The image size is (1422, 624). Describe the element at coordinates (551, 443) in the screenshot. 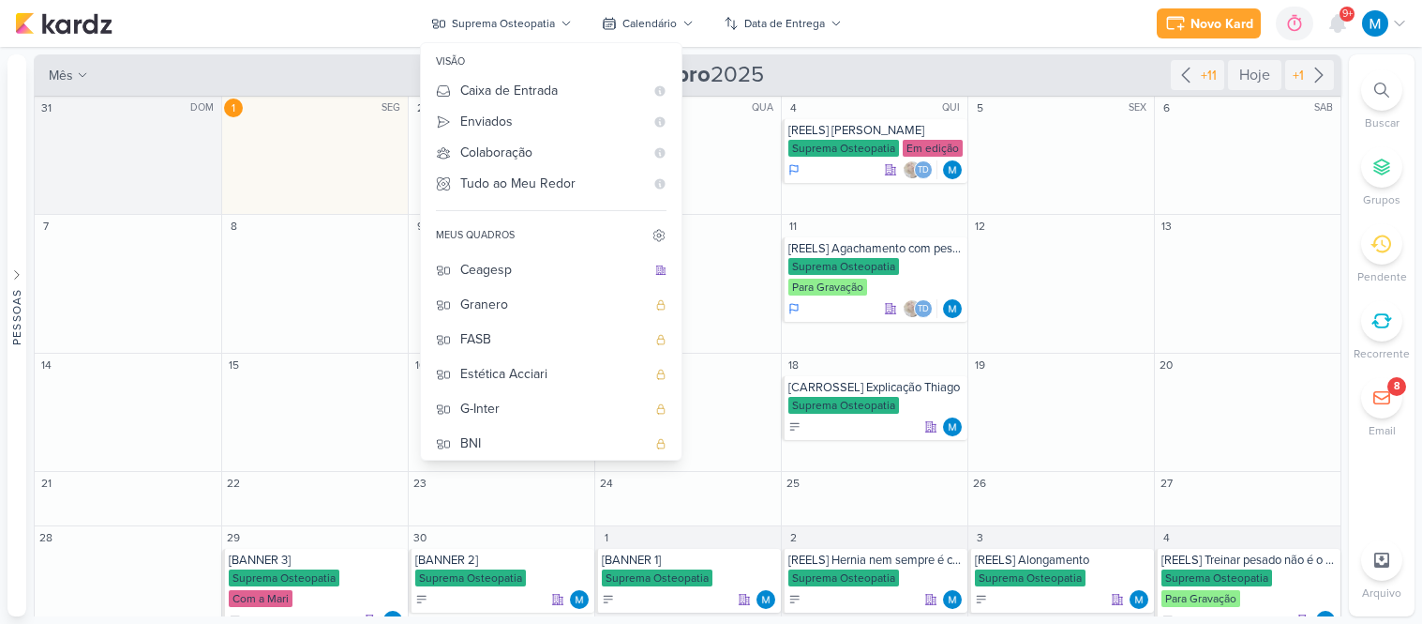

I see `button: BNI` at that location.